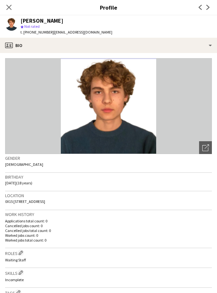 The height and width of the screenshot is (293, 217). What do you see at coordinates (205, 148) in the screenshot?
I see `div: Open photos pop-in` at bounding box center [205, 148].